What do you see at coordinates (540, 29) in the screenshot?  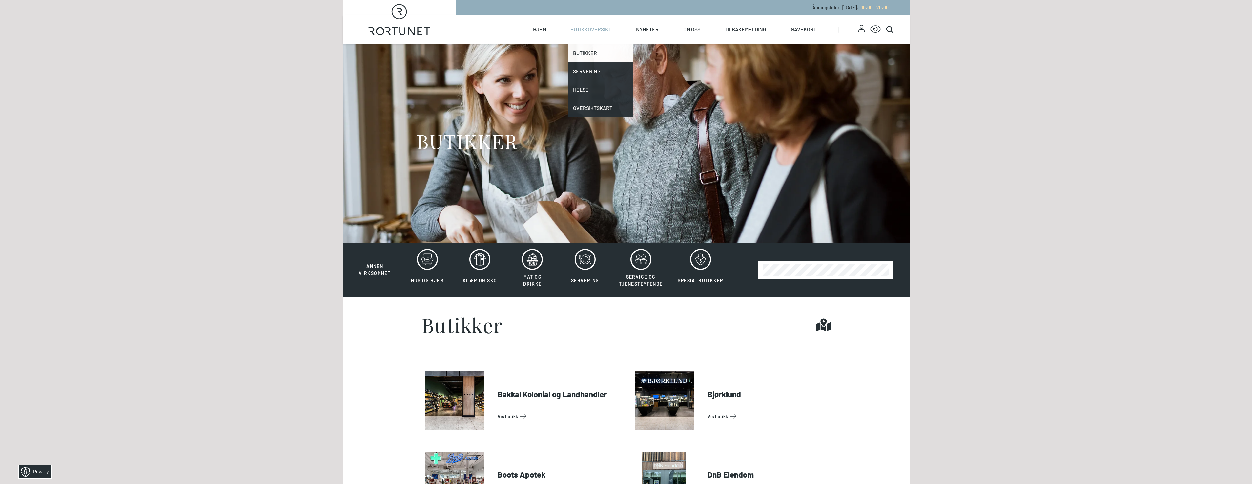 I see `a: Hjem` at bounding box center [540, 29].